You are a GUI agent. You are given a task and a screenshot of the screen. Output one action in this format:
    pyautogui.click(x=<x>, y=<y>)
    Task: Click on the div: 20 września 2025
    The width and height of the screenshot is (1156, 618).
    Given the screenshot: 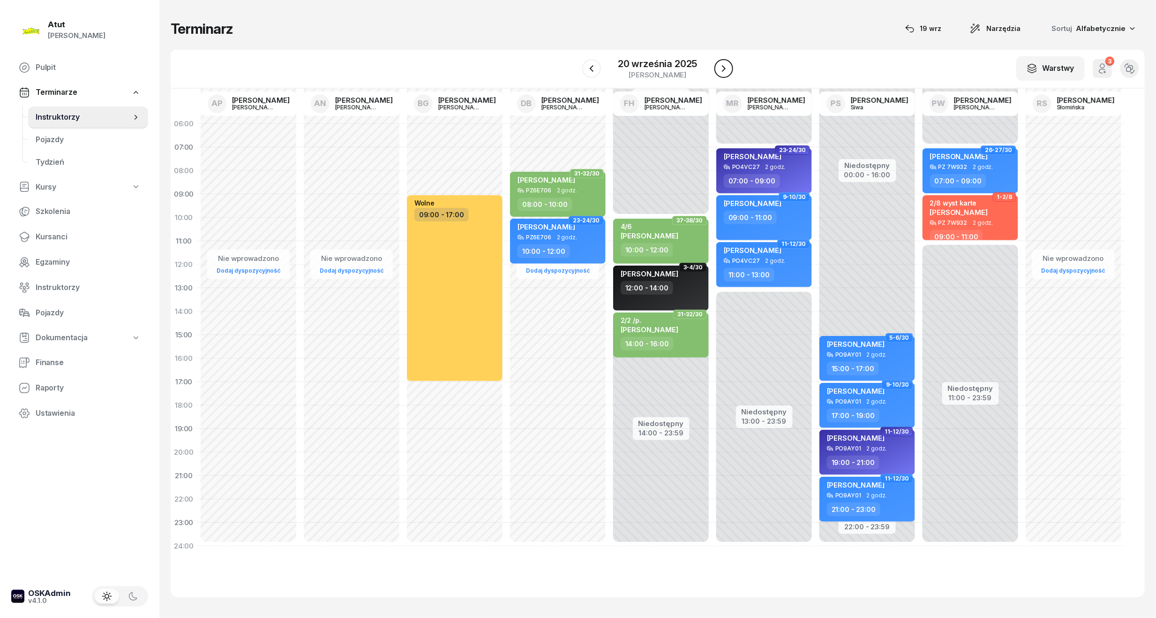 What is the action you would take?
    pyautogui.click(x=657, y=64)
    